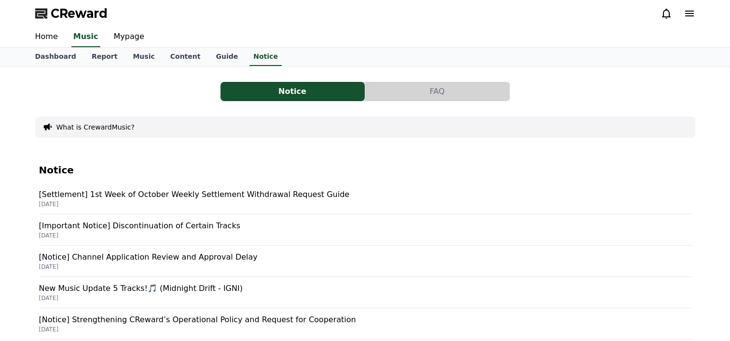 The image size is (730, 341). I want to click on button: FAQ, so click(437, 92).